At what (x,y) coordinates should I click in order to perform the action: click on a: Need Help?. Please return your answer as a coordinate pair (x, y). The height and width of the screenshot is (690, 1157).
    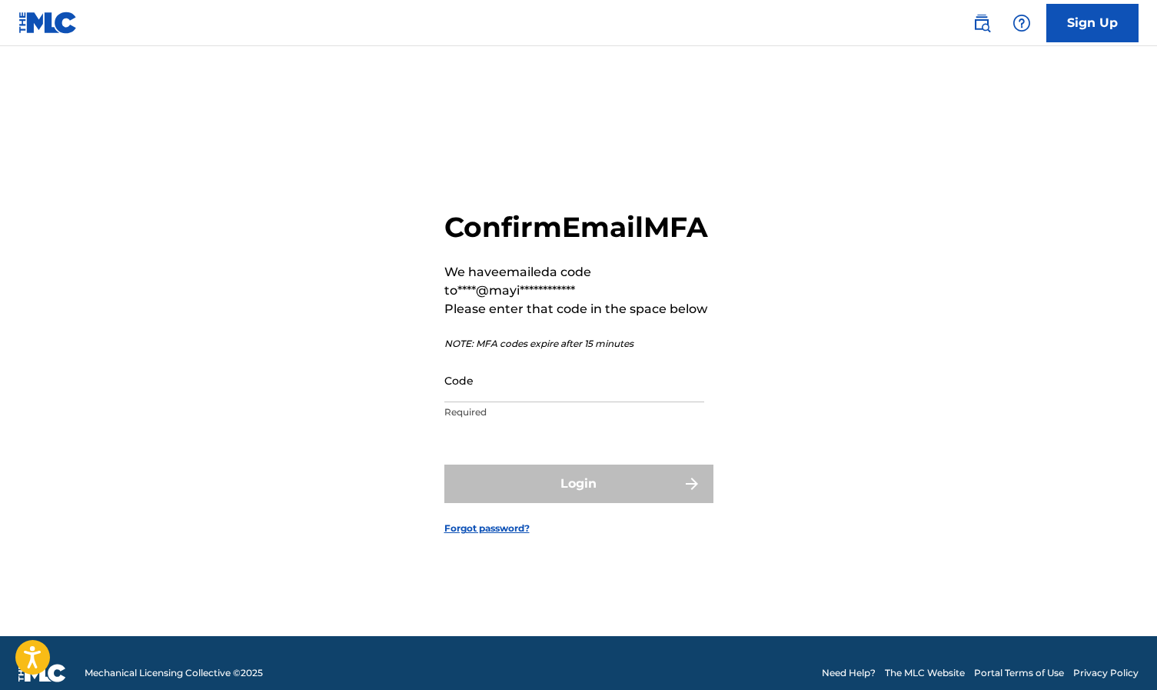
    Looking at the image, I should click on (849, 673).